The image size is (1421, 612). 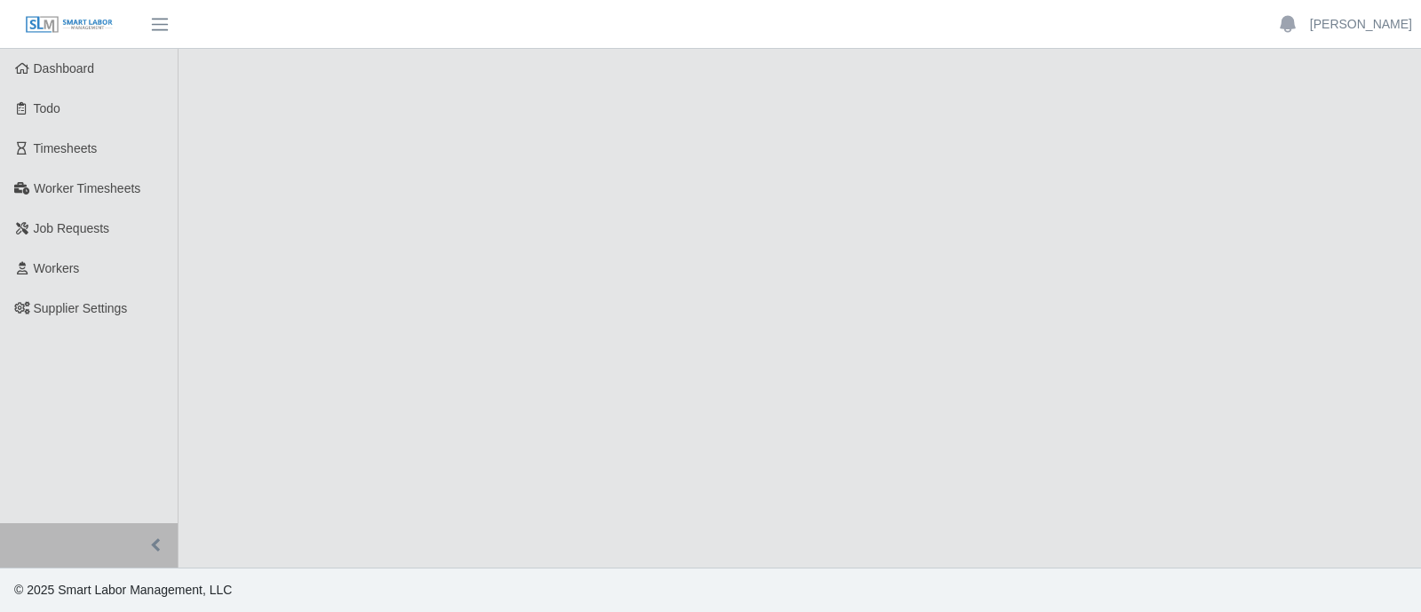 What do you see at coordinates (57, 268) in the screenshot?
I see `span: Workers` at bounding box center [57, 268].